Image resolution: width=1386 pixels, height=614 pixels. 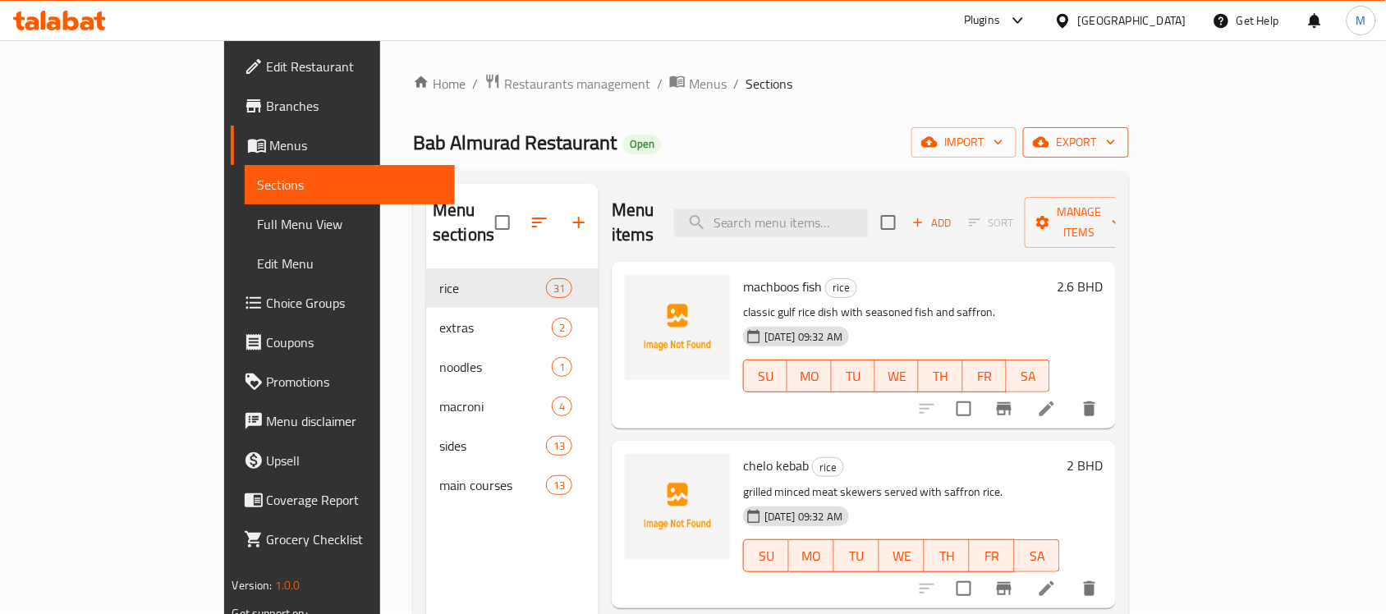 I want to click on div: Plugins, so click(x=982, y=21).